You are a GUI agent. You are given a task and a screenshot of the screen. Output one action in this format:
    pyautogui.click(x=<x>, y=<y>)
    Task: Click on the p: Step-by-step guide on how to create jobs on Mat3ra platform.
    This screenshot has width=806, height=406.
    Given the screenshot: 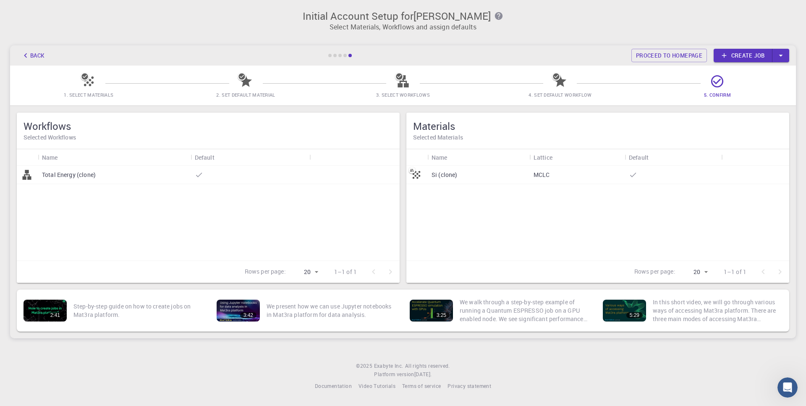 What is the action you would take?
    pyautogui.click(x=138, y=310)
    